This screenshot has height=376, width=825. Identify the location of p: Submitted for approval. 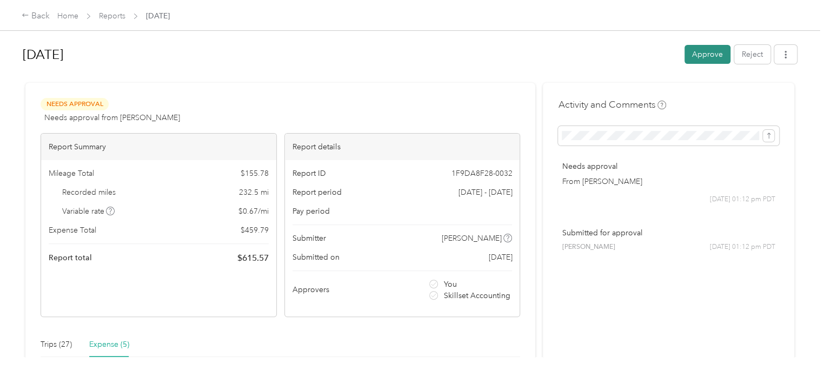
(668, 232).